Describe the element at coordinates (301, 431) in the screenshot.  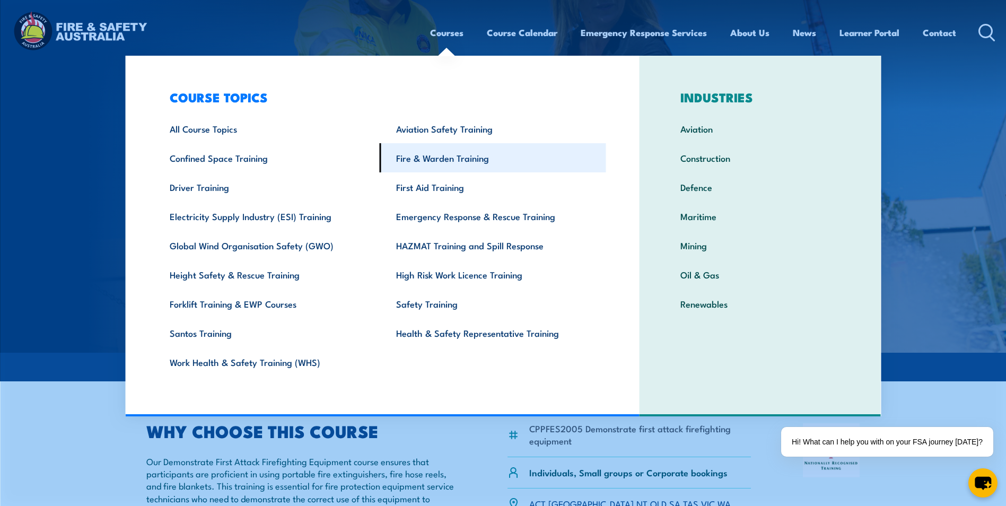
I see `h2: WHY CHOOSE THIS COURSE` at that location.